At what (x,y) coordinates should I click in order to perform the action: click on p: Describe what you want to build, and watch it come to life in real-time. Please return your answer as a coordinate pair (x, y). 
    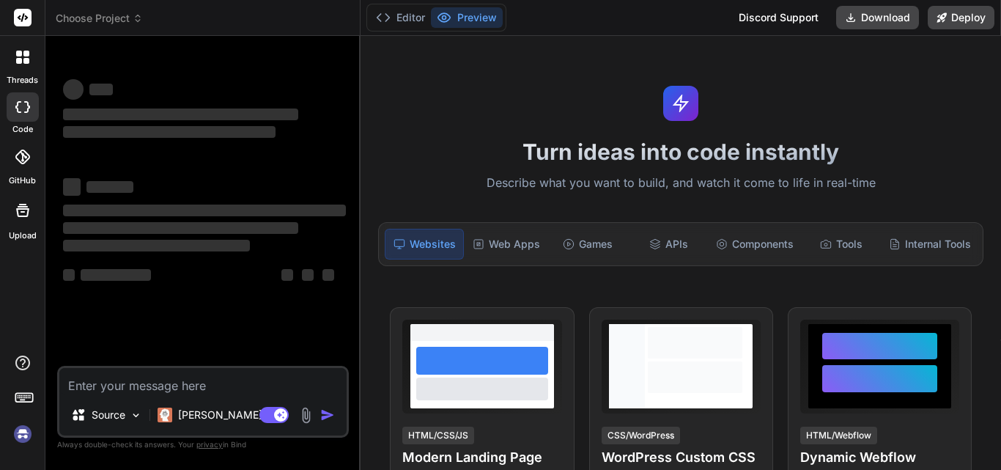
    Looking at the image, I should click on (681, 183).